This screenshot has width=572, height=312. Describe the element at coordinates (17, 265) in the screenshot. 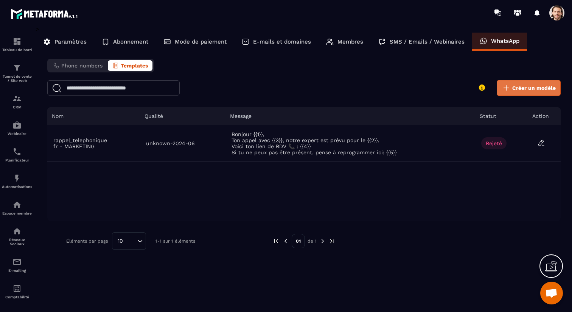

I see `a: emailemailE-mailing` at that location.